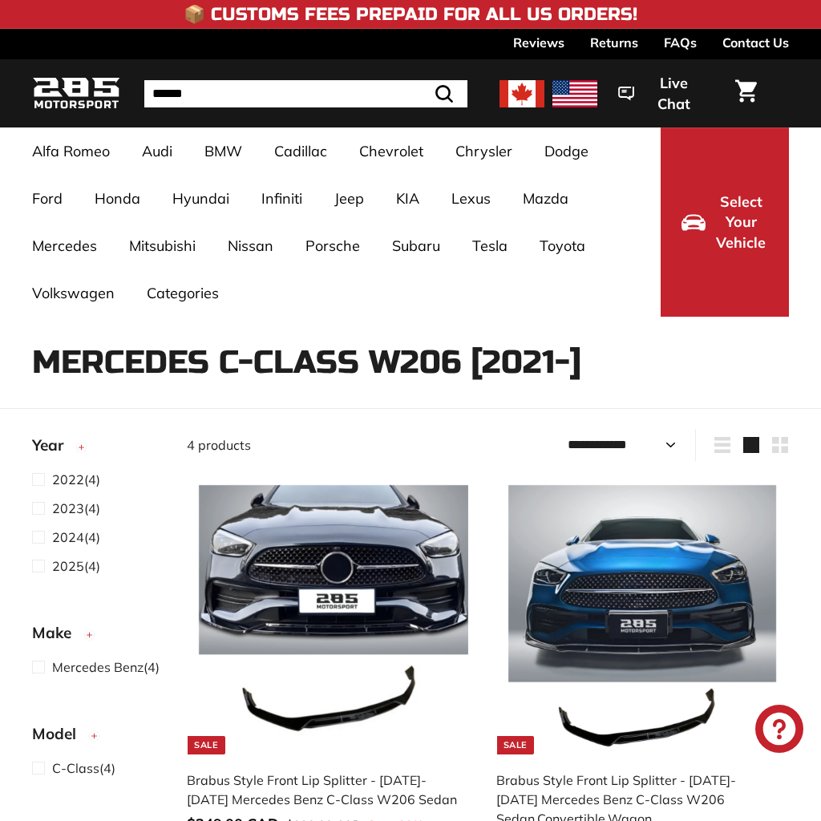  What do you see at coordinates (756, 43) in the screenshot?
I see `a: Contact Us` at bounding box center [756, 43].